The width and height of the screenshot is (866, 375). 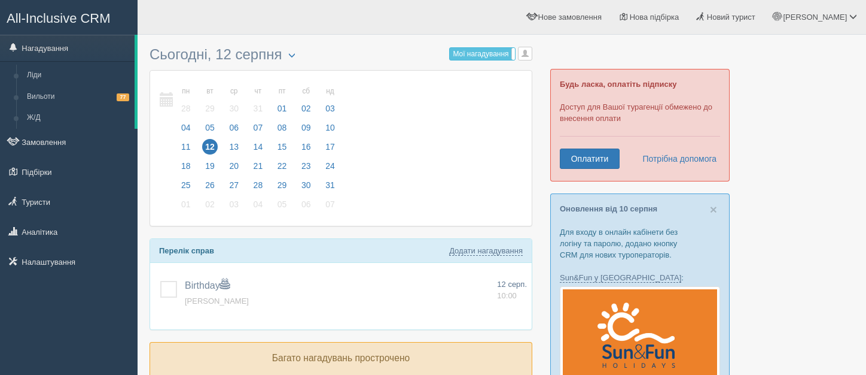 I want to click on a: 29, so click(x=282, y=188).